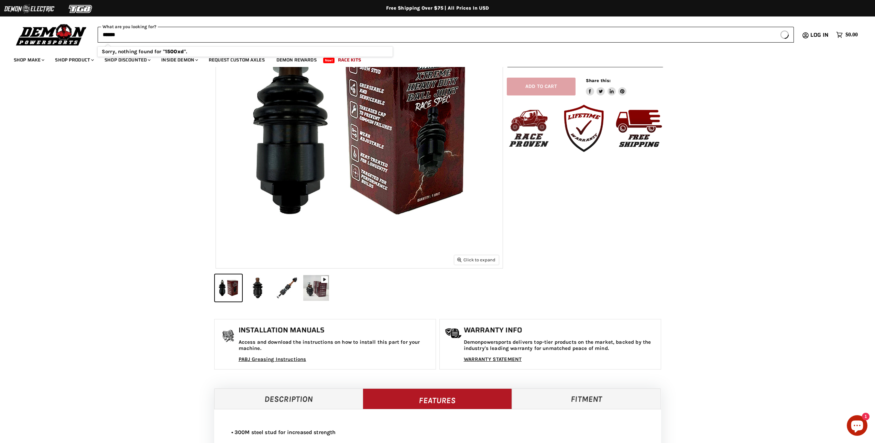  Describe the element at coordinates (335, 345) in the screenshot. I see `p: Access and download the instructions on how to install this part for your machine.` at that location.